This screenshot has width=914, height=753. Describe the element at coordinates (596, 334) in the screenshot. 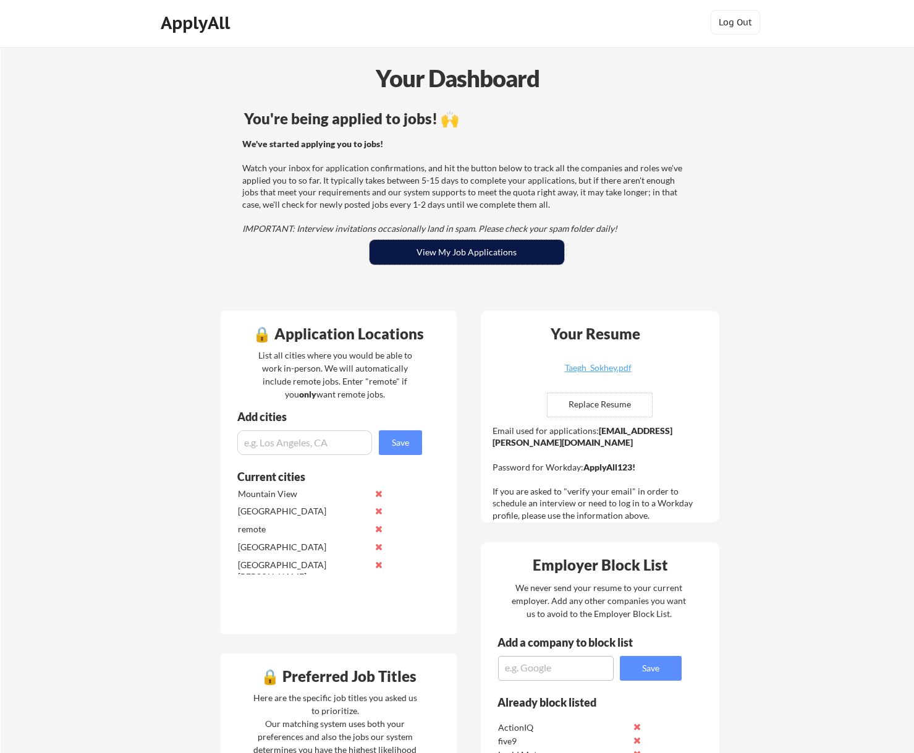

I see `div: Your Resume` at that location.